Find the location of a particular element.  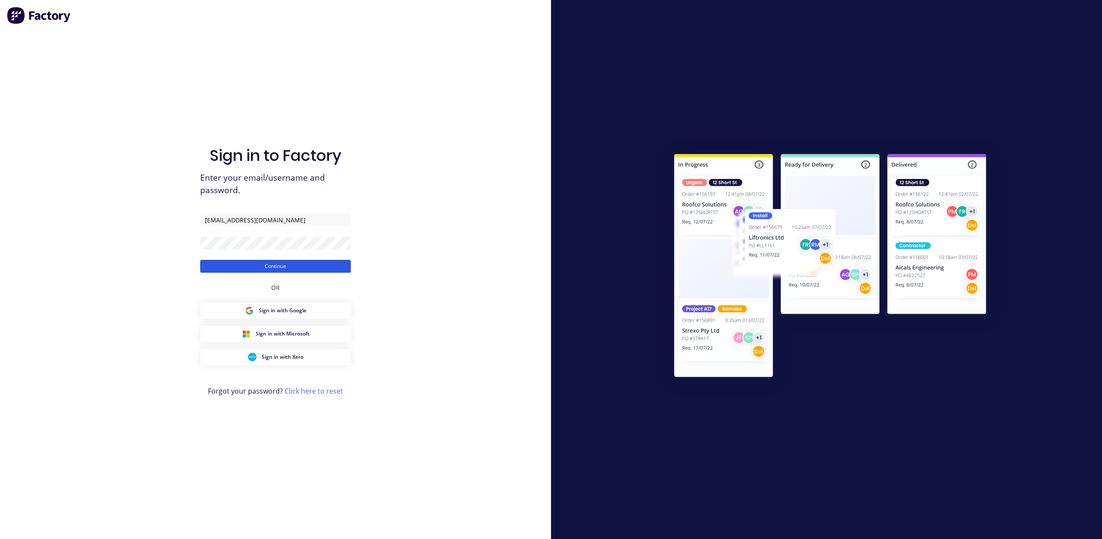

button: Microsoft Sign inSign in with Microsoft is located at coordinates (275, 334).